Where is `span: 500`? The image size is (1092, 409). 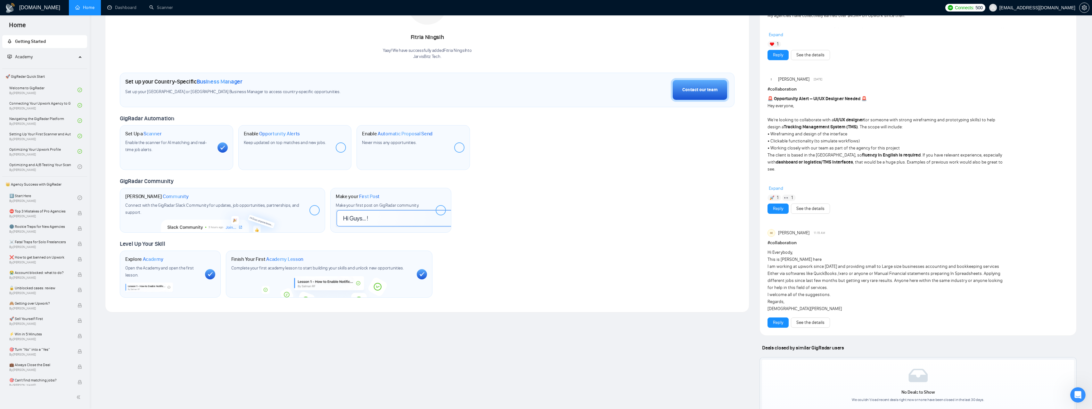 span: 500 is located at coordinates (979, 8).